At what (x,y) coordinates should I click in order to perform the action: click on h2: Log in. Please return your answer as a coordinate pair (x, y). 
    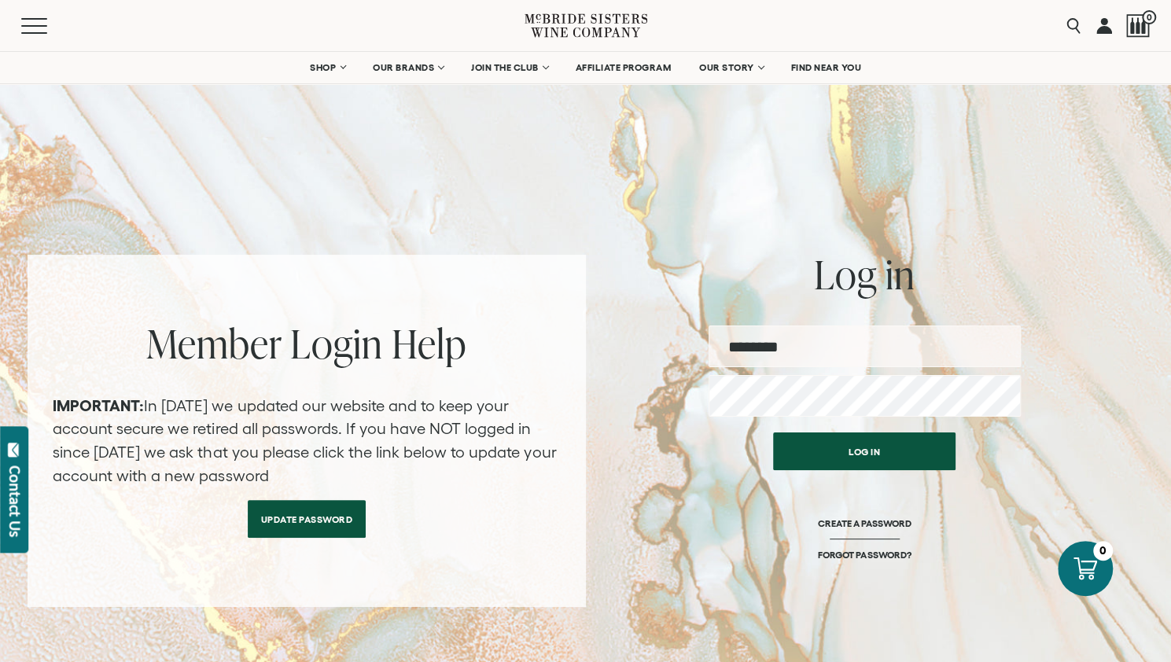
    Looking at the image, I should click on (864, 275).